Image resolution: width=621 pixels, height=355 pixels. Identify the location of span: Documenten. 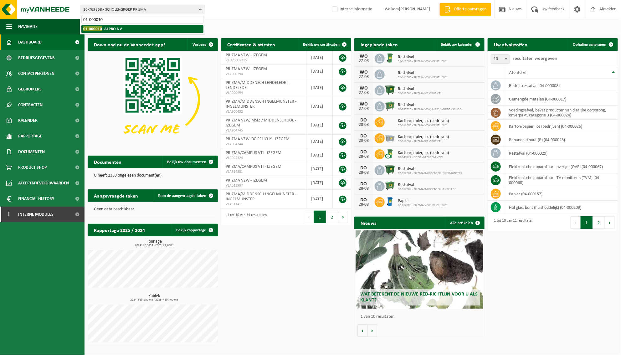
(31, 152).